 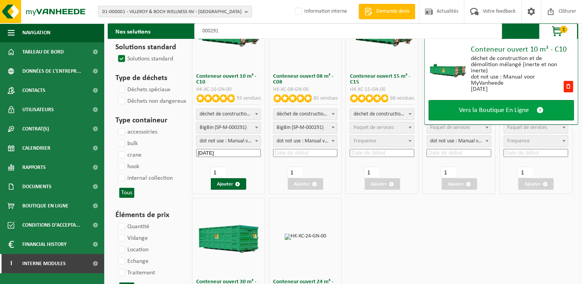 I want to click on label: hook, so click(x=128, y=167).